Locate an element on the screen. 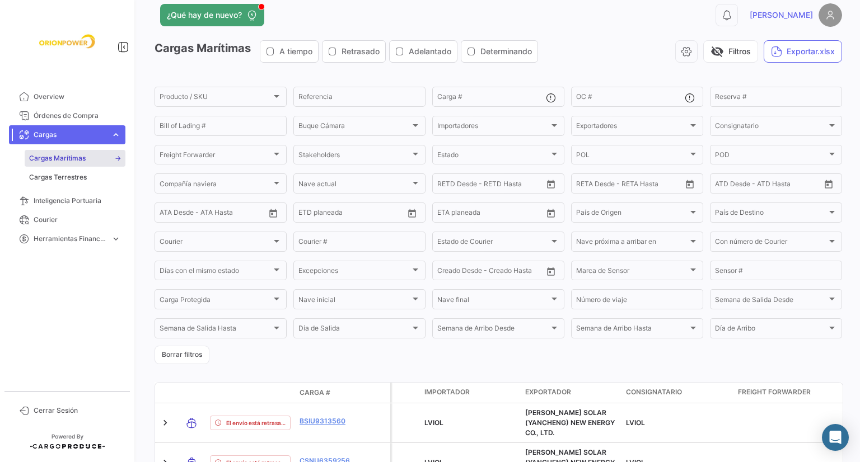 The width and height of the screenshot is (860, 462). span: Stakeholders is located at coordinates (354, 157).